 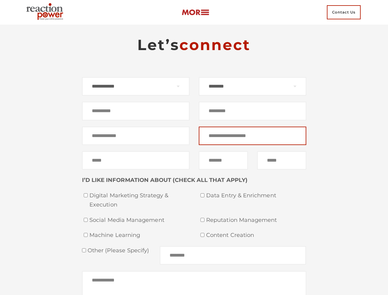 What do you see at coordinates (140, 220) in the screenshot?
I see `span: Social Media Management` at bounding box center [140, 220].